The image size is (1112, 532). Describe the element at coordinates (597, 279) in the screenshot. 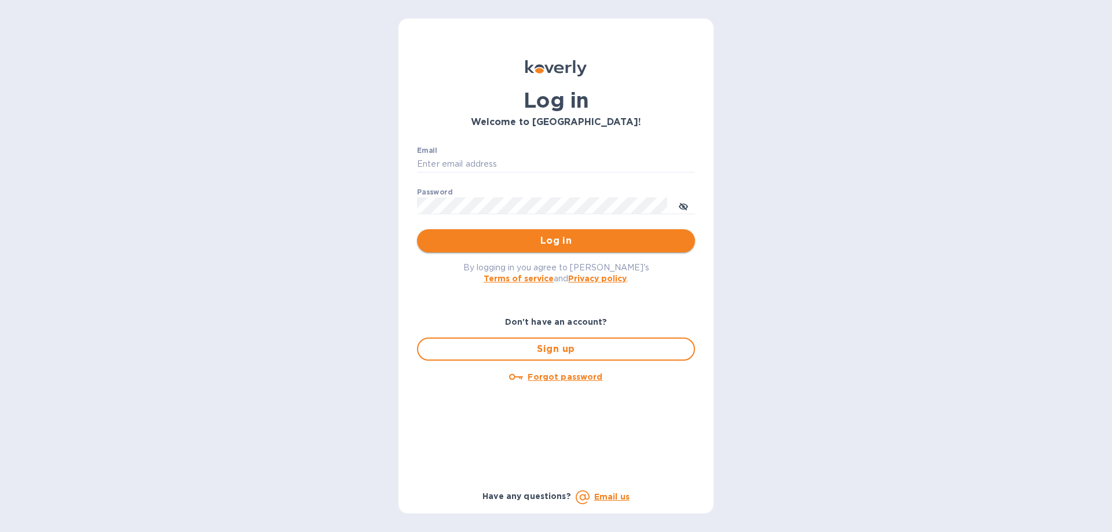

I see `b: Privacy policy` at that location.